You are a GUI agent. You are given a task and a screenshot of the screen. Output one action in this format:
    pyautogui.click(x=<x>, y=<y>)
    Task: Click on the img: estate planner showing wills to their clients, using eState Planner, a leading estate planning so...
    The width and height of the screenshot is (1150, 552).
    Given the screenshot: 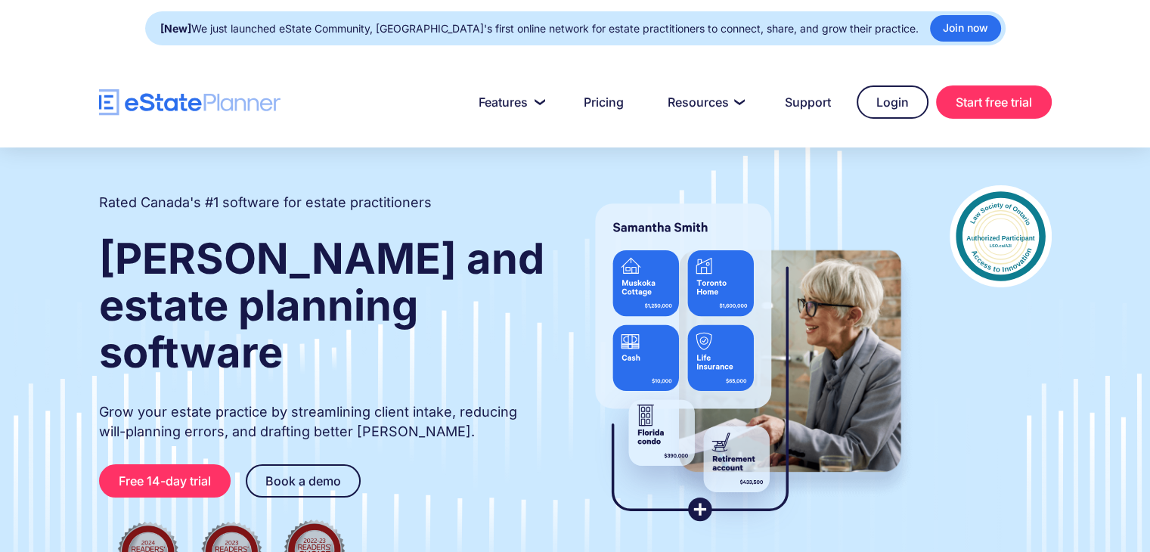 What is the action you would take?
    pyautogui.click(x=748, y=363)
    